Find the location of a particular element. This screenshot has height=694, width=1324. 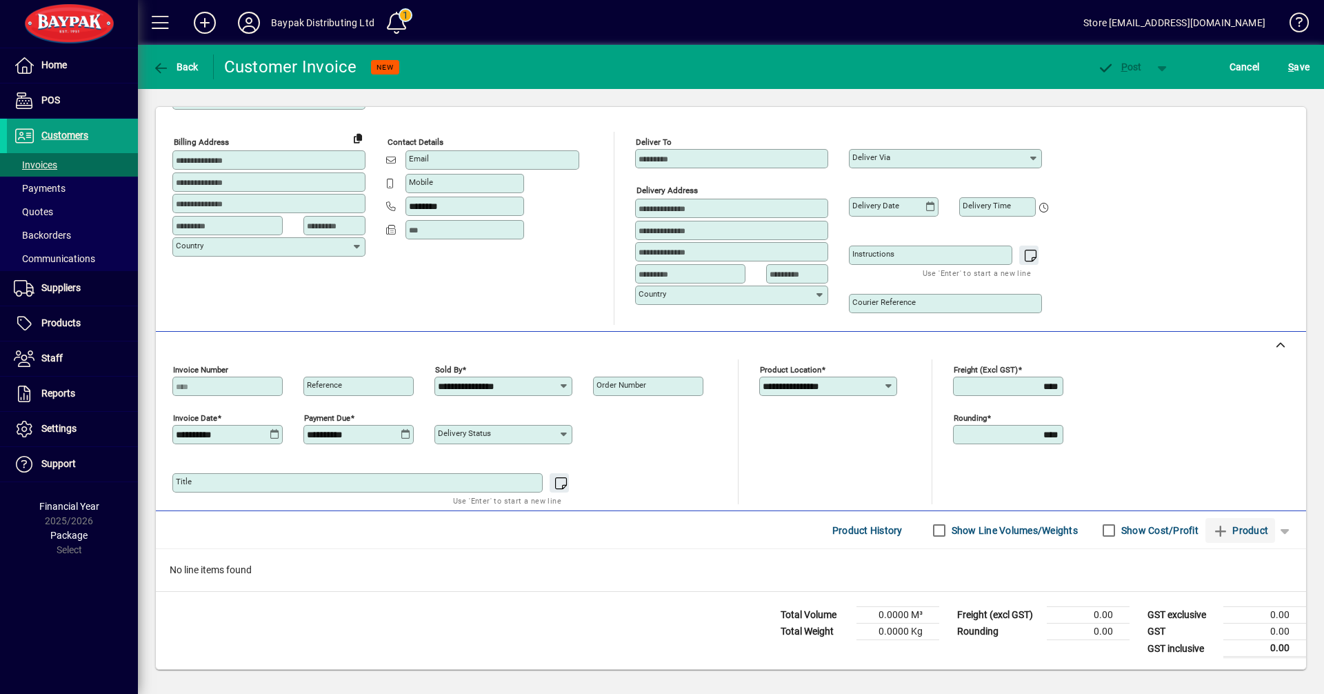

span: Products is located at coordinates (61, 323).